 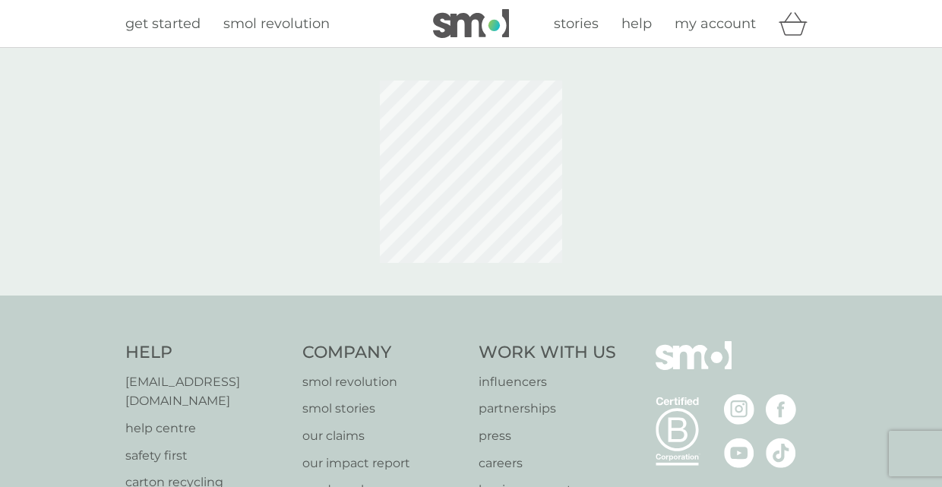 What do you see at coordinates (547, 352) in the screenshot?
I see `h4: Work With Us` at bounding box center [547, 352].